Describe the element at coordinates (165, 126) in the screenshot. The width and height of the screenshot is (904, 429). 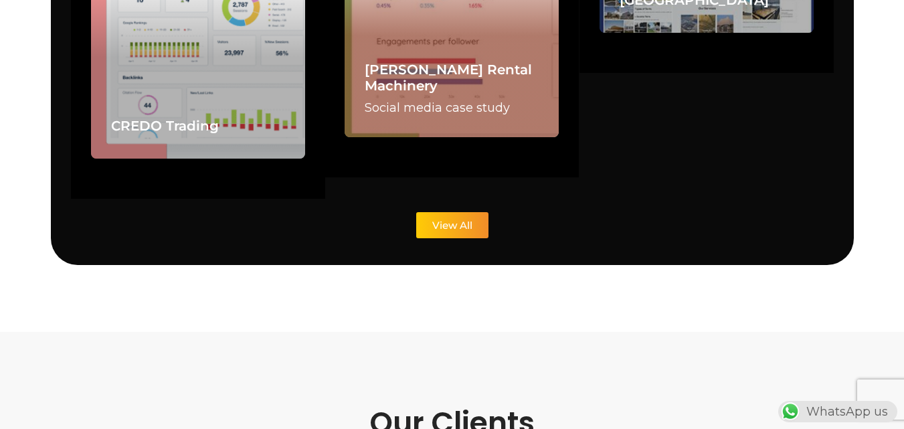
I see `a: CREDO Trading` at that location.